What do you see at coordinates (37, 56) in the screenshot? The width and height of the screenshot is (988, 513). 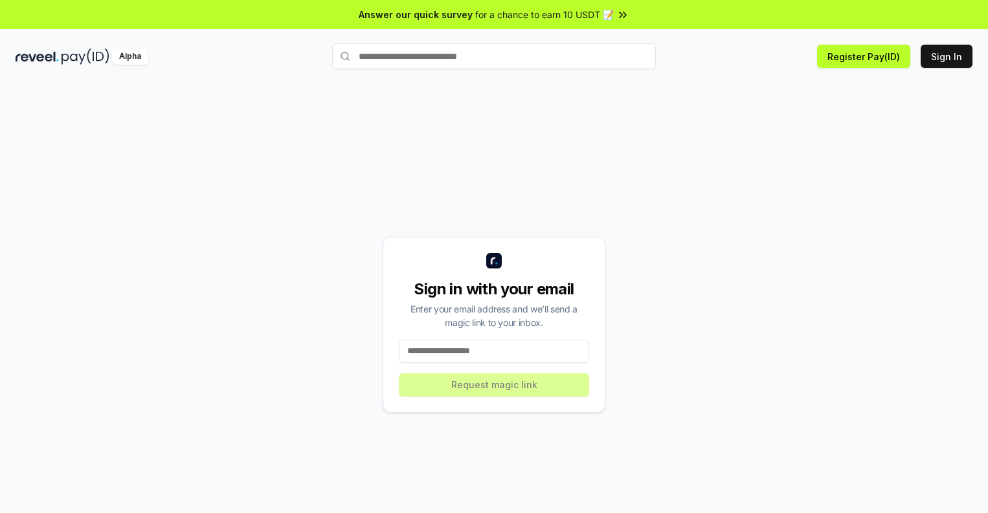 I see `img: reveel_dark` at bounding box center [37, 56].